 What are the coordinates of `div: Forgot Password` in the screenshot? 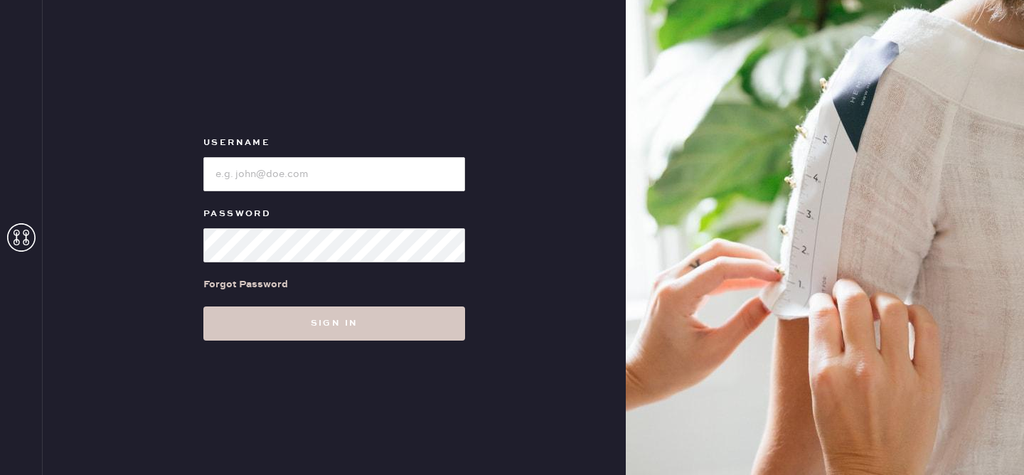 It's located at (245, 284).